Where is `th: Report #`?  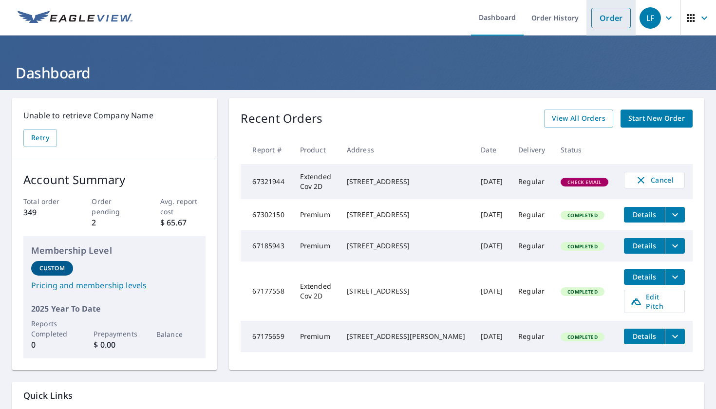 th: Report # is located at coordinates (266, 150).